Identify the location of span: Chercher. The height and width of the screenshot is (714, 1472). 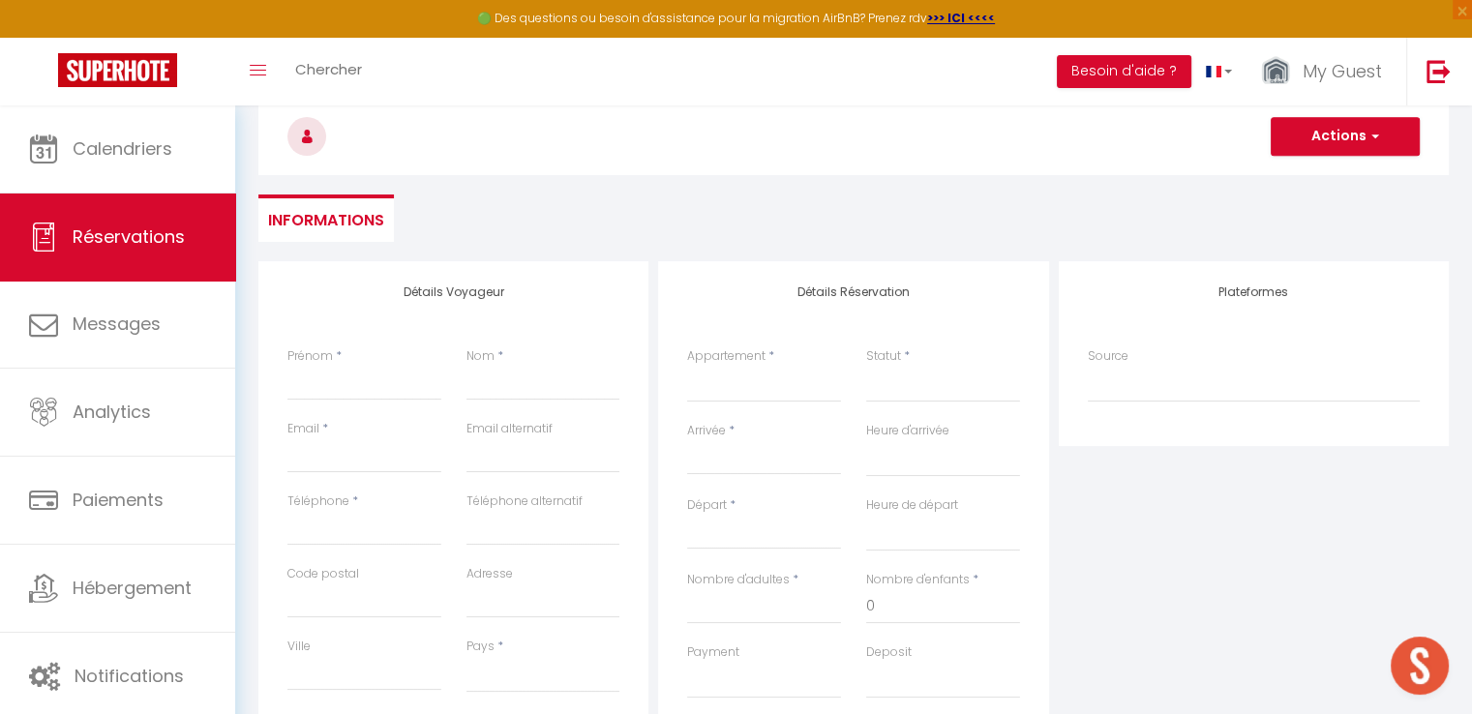
(328, 69).